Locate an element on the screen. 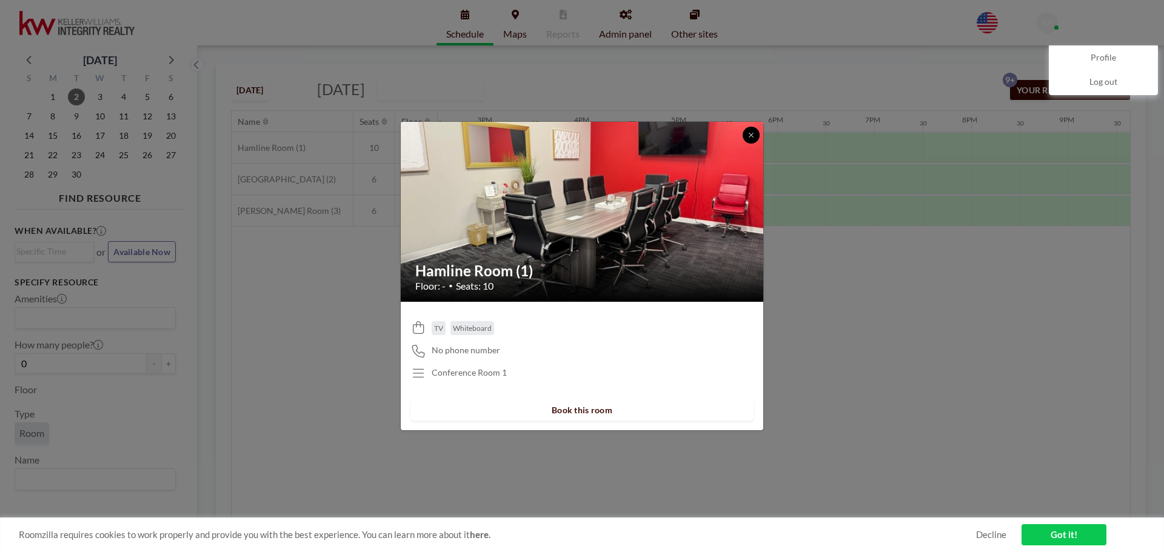 The height and width of the screenshot is (552, 1164). span: TV is located at coordinates (438, 328).